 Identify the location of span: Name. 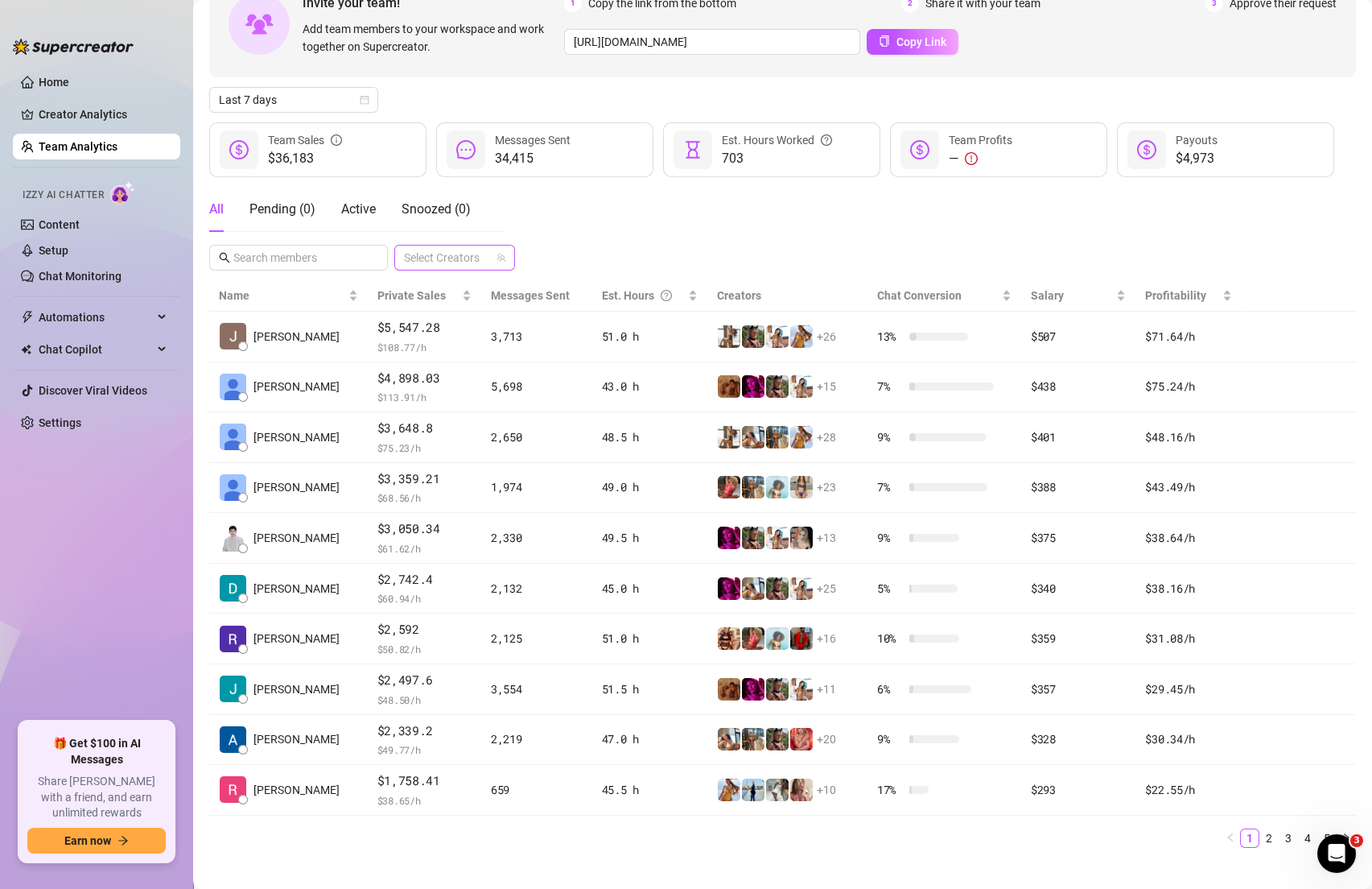
(281, 295).